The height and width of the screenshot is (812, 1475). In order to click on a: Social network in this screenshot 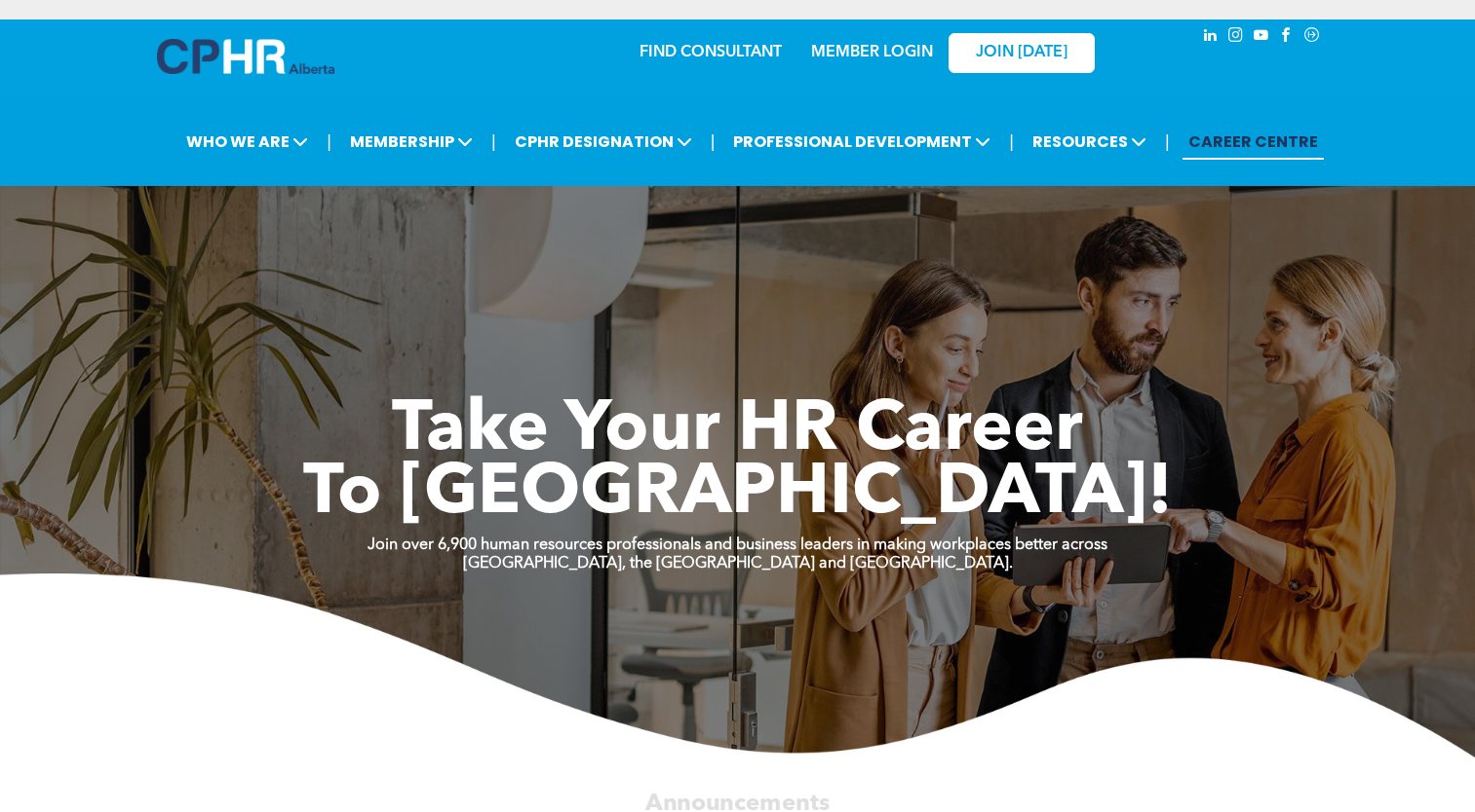, I will do `click(1312, 37)`.